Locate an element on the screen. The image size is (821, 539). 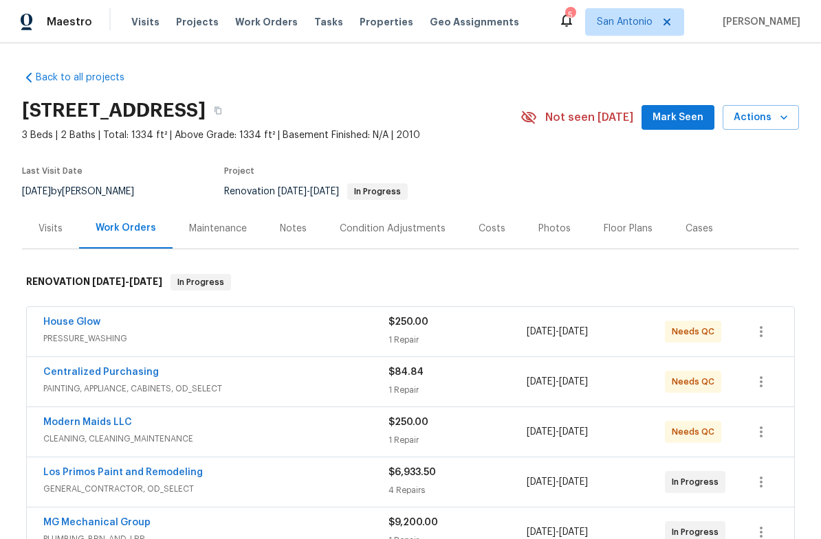
div: Floor Plans is located at coordinates (627, 229).